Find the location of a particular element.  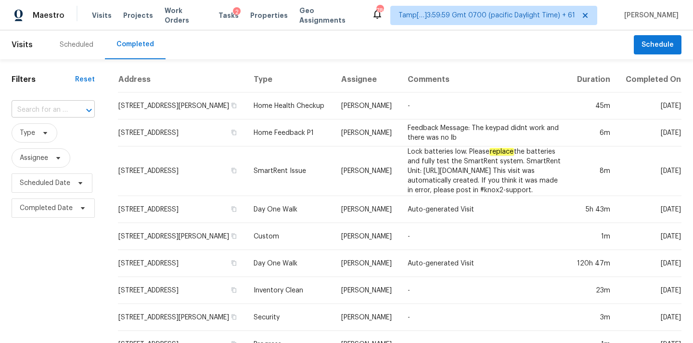

td: 6m is located at coordinates (593, 133).